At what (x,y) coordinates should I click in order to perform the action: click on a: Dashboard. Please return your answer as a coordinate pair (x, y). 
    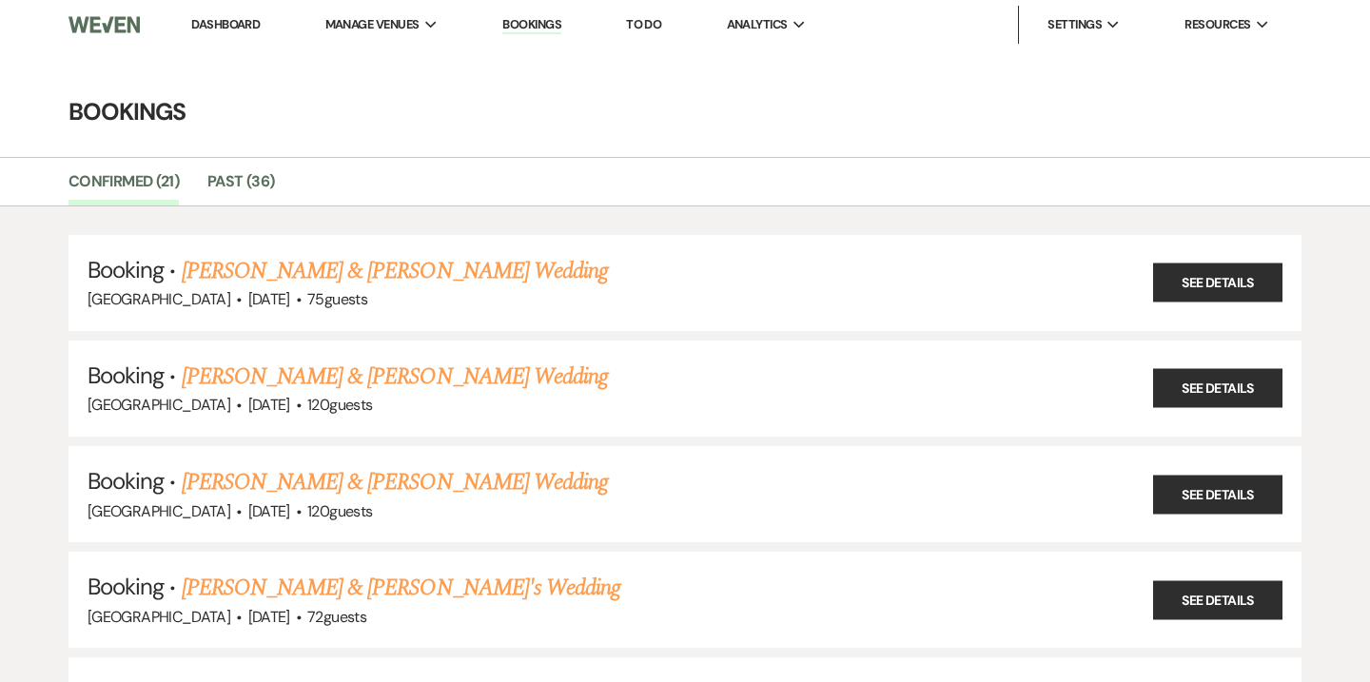
    Looking at the image, I should click on (225, 24).